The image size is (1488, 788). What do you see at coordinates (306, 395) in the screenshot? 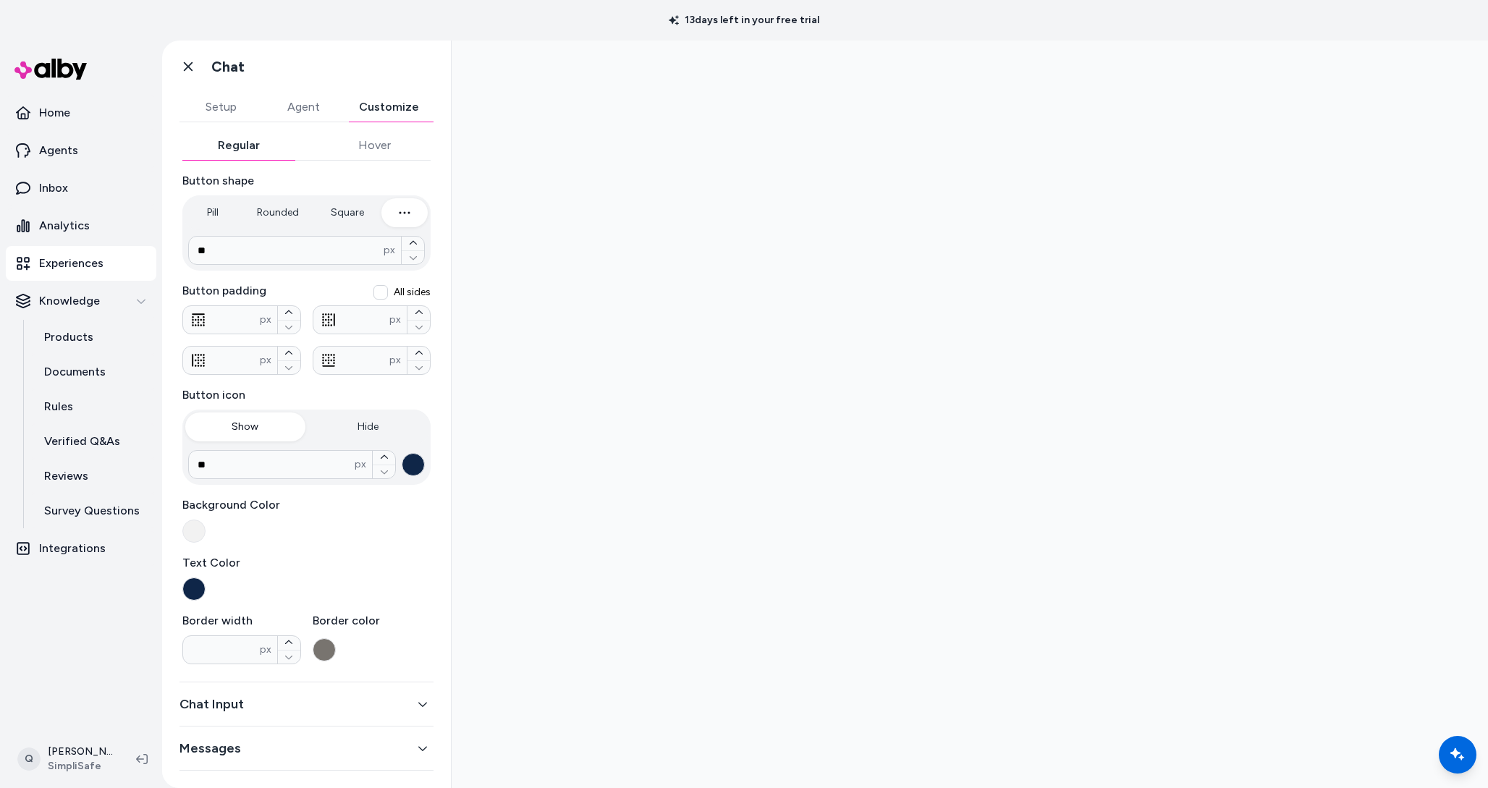
I see `label: Button icon` at bounding box center [306, 395].